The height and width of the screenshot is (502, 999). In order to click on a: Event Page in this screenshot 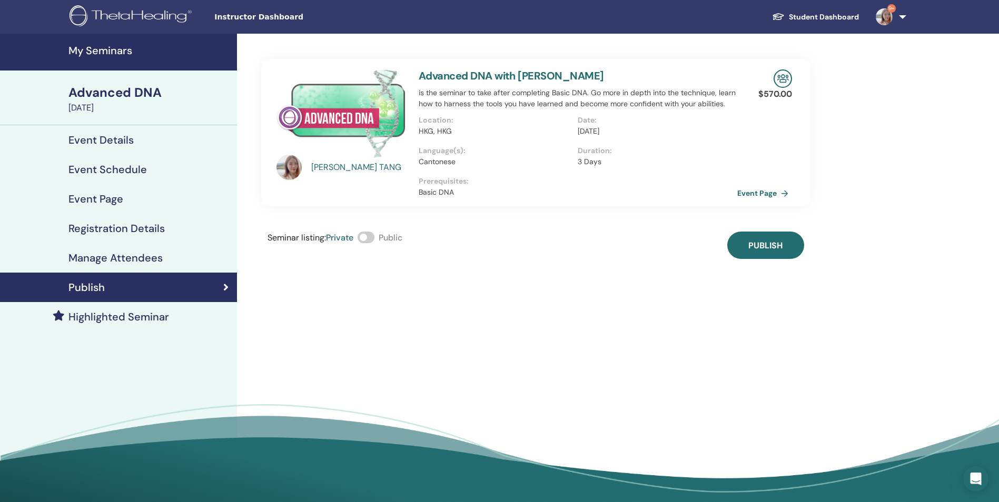, I will do `click(765, 193)`.